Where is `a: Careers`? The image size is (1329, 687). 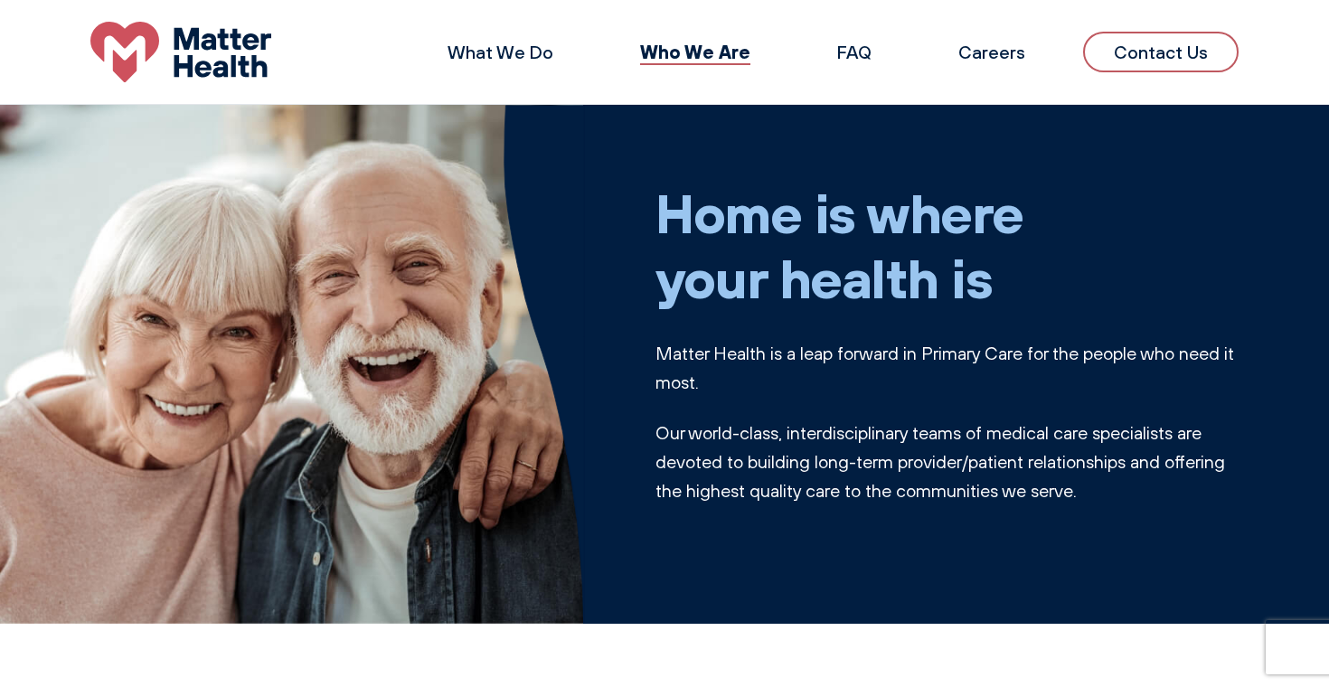
a: Careers is located at coordinates (992, 52).